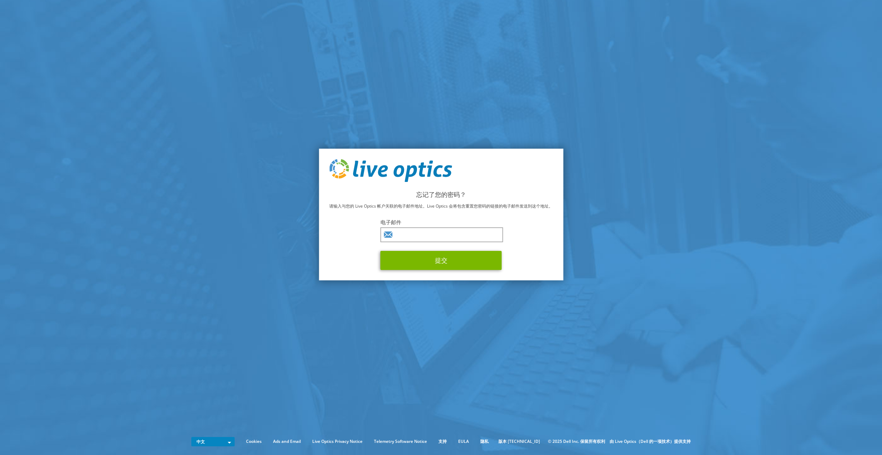  What do you see at coordinates (391, 171) in the screenshot?
I see `img: live_optics_svg.svg` at bounding box center [391, 171].